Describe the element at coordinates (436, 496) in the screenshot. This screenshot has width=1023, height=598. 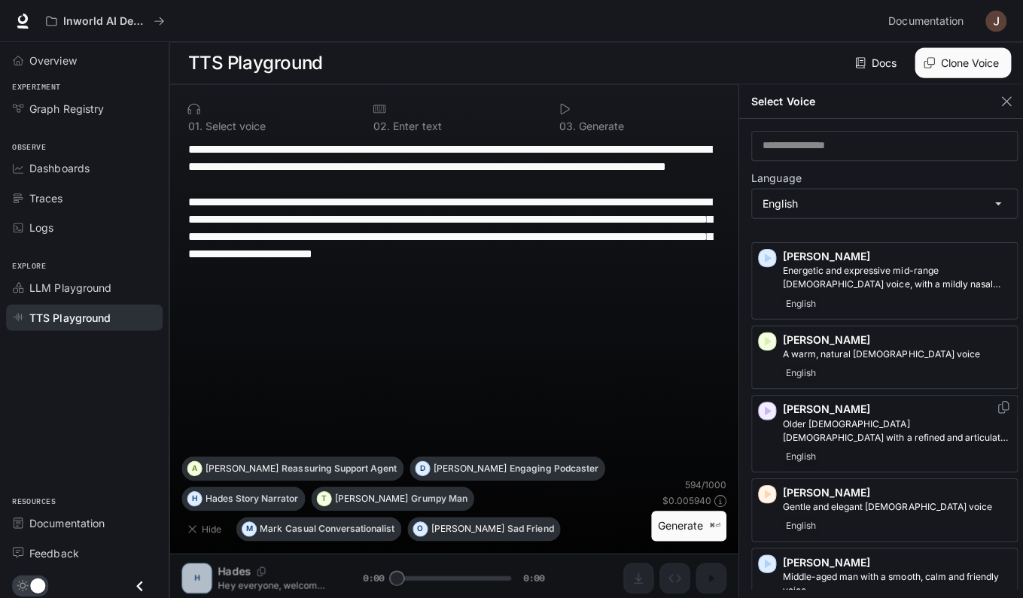
I see `p: Grumpy Man` at that location.